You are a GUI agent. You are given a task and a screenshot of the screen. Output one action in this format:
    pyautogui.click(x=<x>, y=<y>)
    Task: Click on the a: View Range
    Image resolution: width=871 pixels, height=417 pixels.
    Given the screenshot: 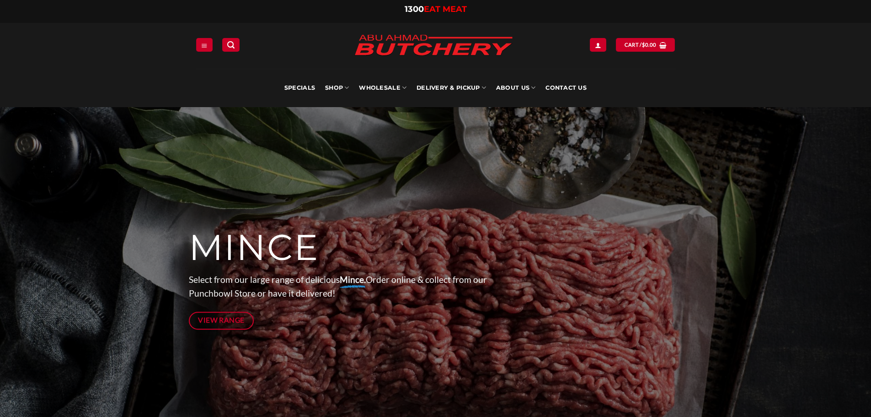 What is the action you would take?
    pyautogui.click(x=221, y=320)
    